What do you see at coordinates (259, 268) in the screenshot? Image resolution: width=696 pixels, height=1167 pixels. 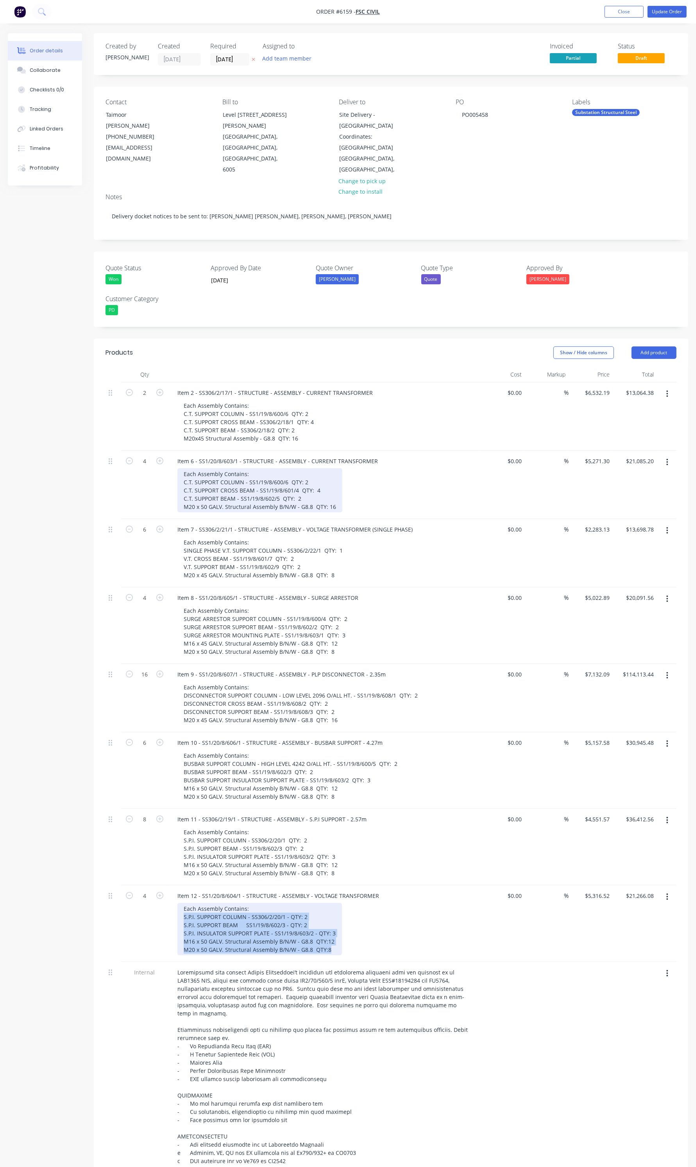 I see `label: Approved By Date` at bounding box center [259, 268].